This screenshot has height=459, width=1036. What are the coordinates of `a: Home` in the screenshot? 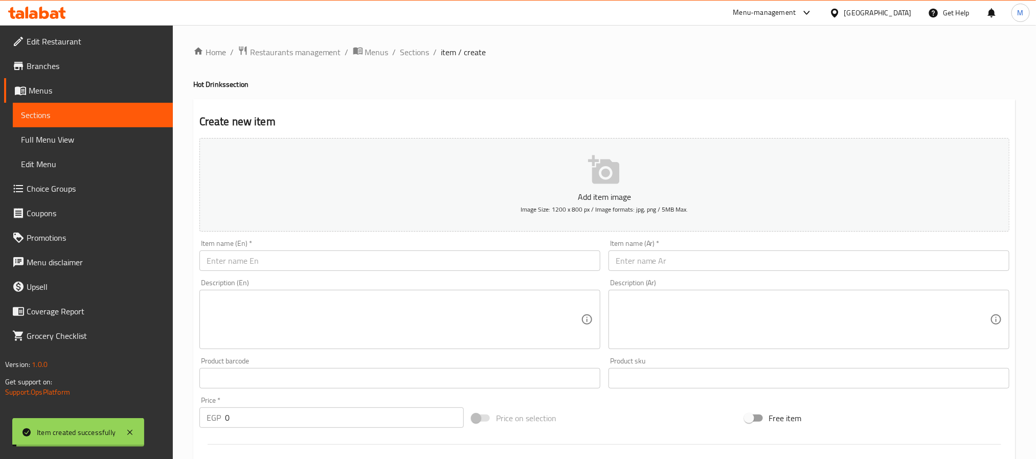 It's located at (210, 52).